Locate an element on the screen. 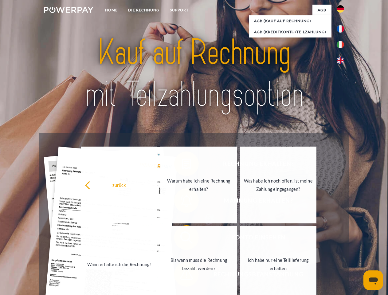  div: Warum habe ich eine Rechnung erhalten? is located at coordinates (199, 185).